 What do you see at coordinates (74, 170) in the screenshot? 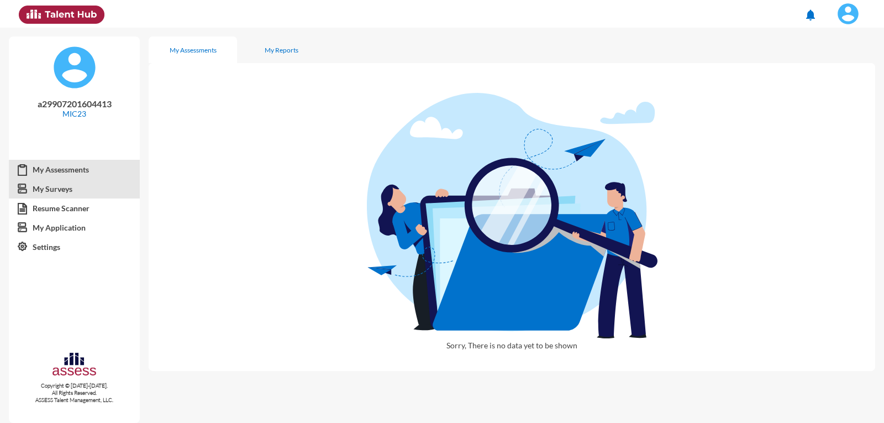
I see `button: My Assessments` at bounding box center [74, 170].